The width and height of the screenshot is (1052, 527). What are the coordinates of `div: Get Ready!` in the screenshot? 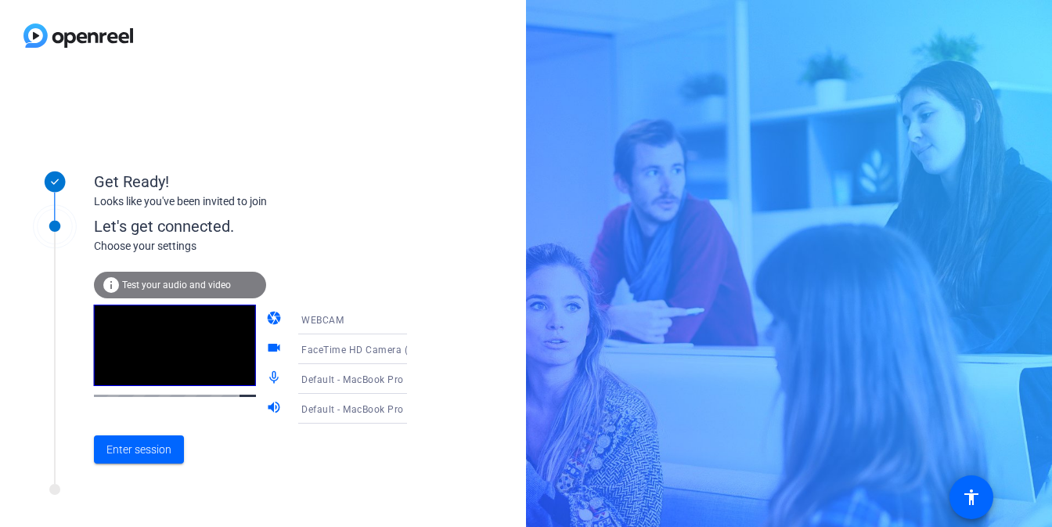 It's located at (250, 182).